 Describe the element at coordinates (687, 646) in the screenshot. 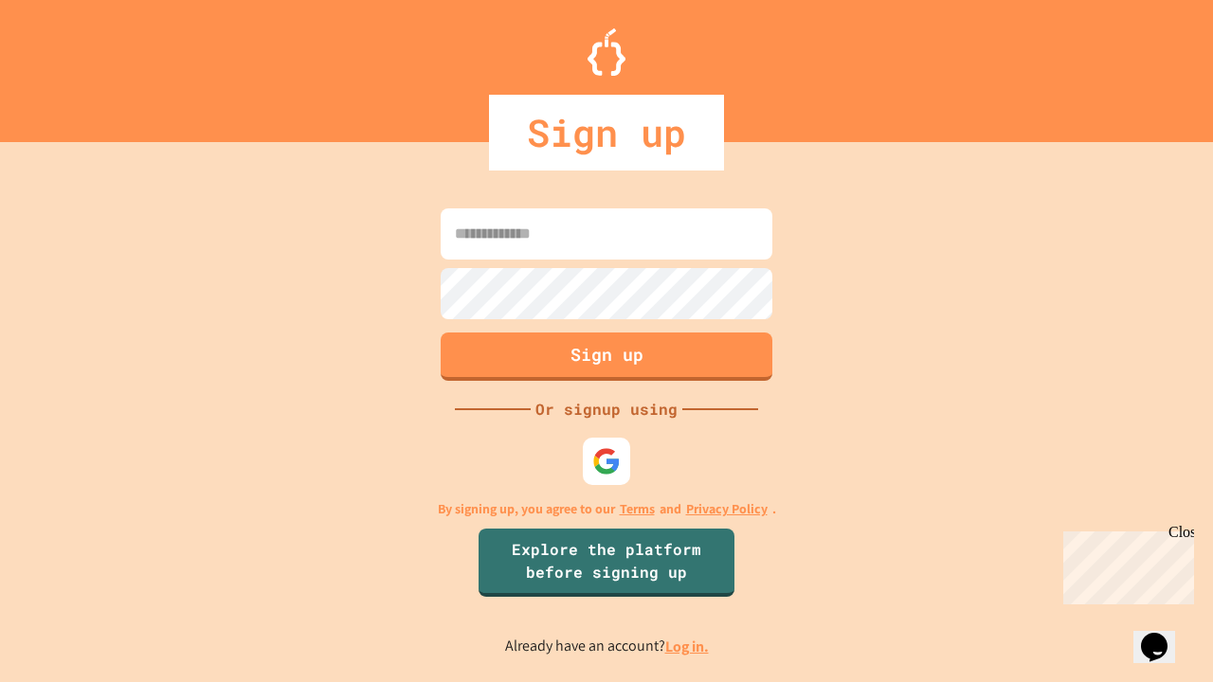

I see `a: Log in.` at that location.